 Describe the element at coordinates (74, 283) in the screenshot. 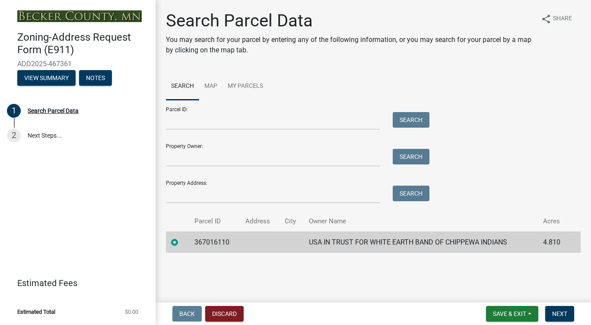

I see `a: Estimated Fees` at that location.